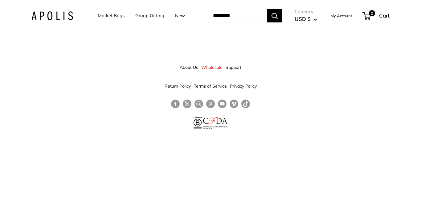  I want to click on img: Council of Fashion Designers of America Member, so click(215, 123).